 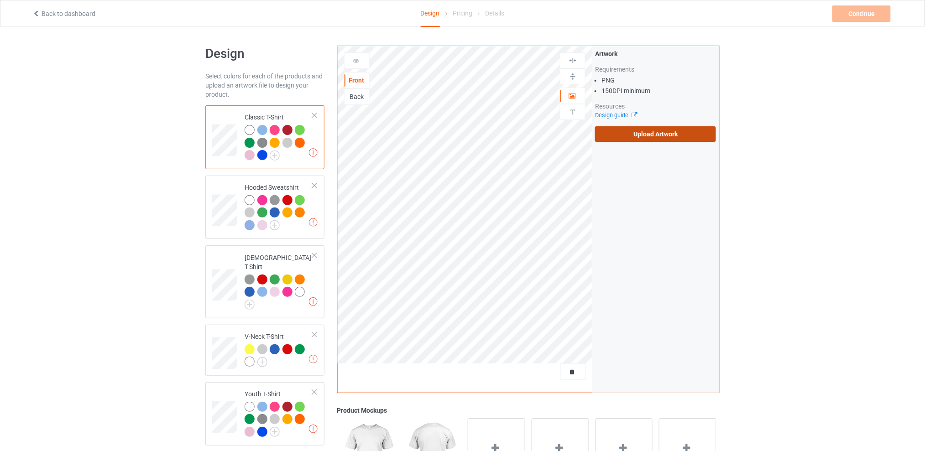 I want to click on div: Front, so click(x=357, y=80).